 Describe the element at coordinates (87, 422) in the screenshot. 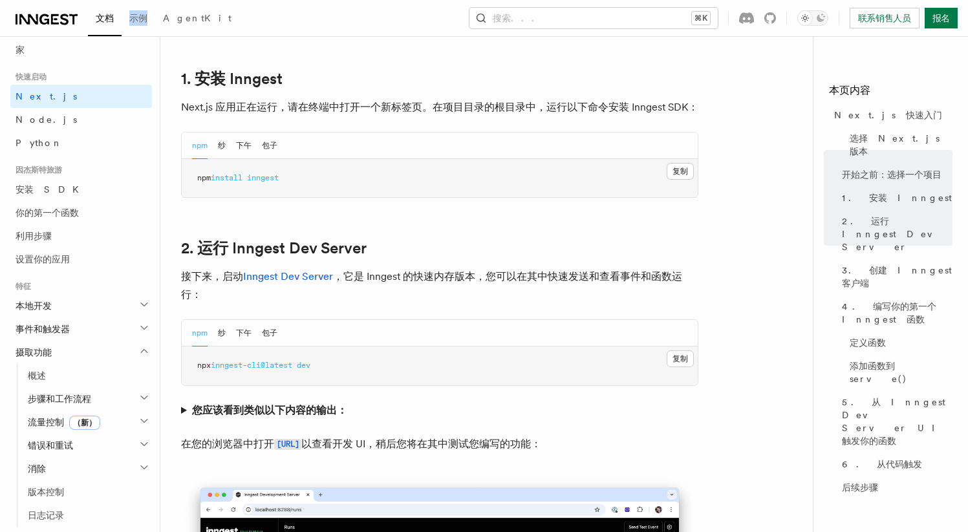

I see `button: 流量控制（新）` at that location.